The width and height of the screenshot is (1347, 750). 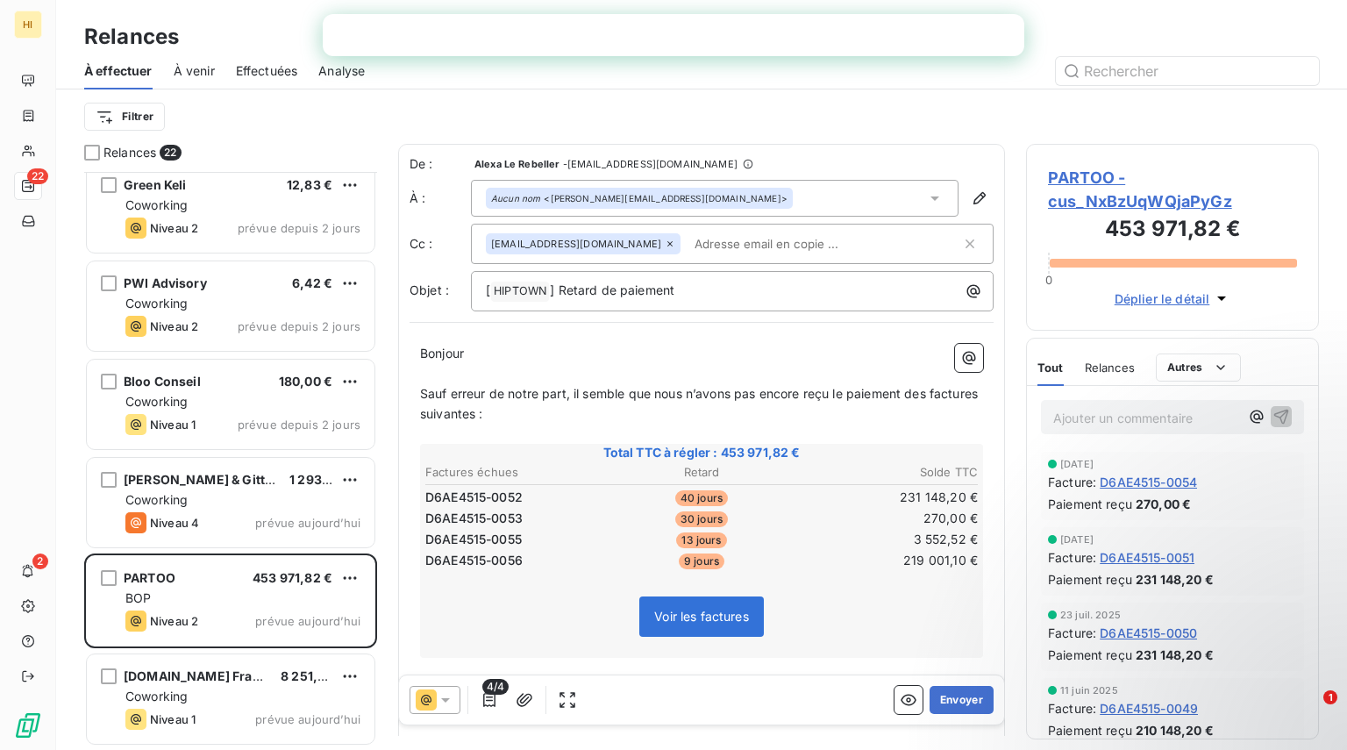 What do you see at coordinates (40, 561) in the screenshot?
I see `span: 2` at bounding box center [40, 561].